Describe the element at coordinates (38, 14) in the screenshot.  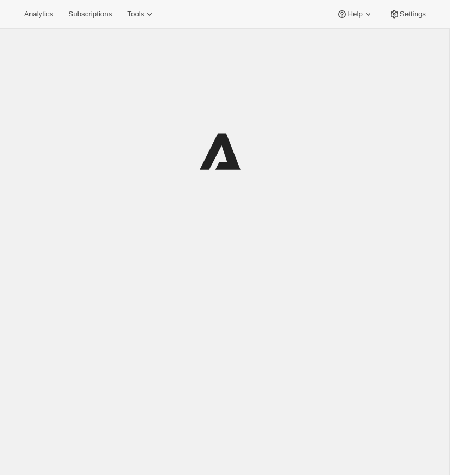
I see `span: Analytics` at that location.